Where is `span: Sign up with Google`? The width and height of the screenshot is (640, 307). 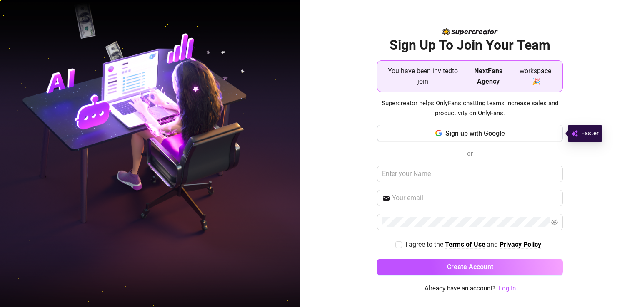 span: Sign up with Google is located at coordinates (475, 133).